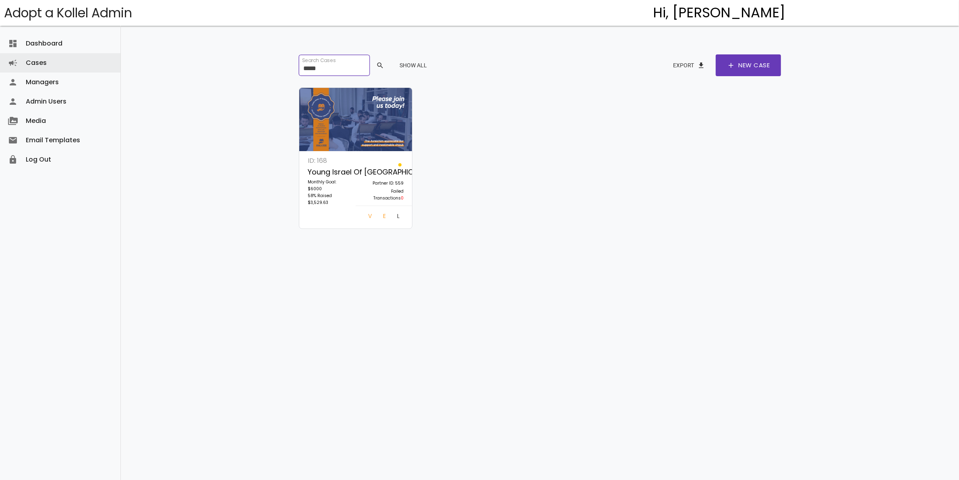 The height and width of the screenshot is (480, 959). Describe the element at coordinates (369, 217) in the screenshot. I see `a: View` at that location.